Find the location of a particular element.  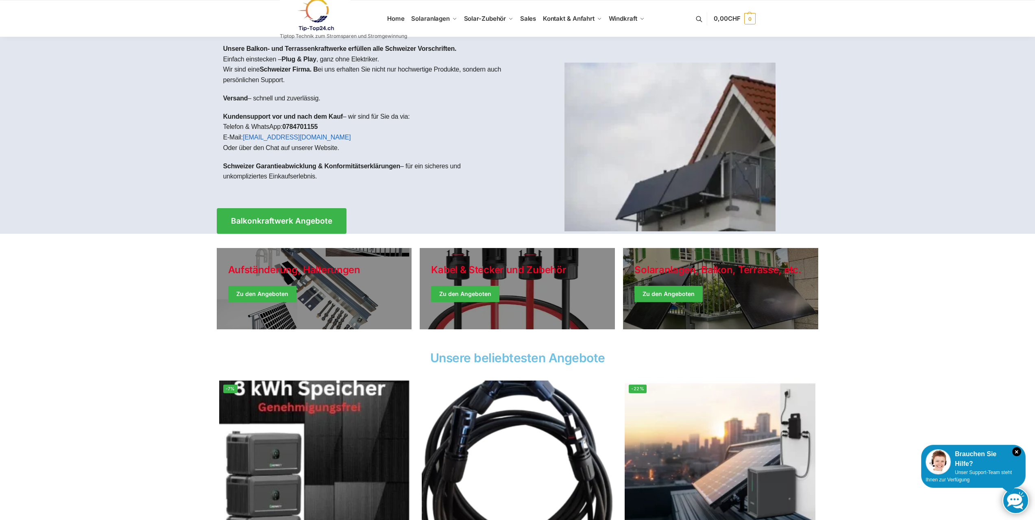

strong: Versand is located at coordinates (235, 98).